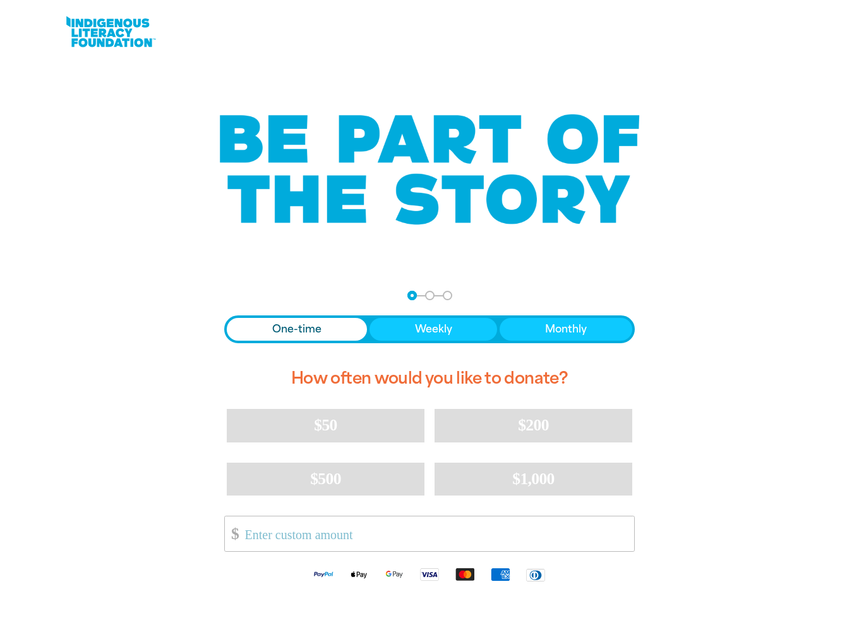 This screenshot has width=859, height=627. Describe the element at coordinates (325, 479) in the screenshot. I see `button: $500` at that location.